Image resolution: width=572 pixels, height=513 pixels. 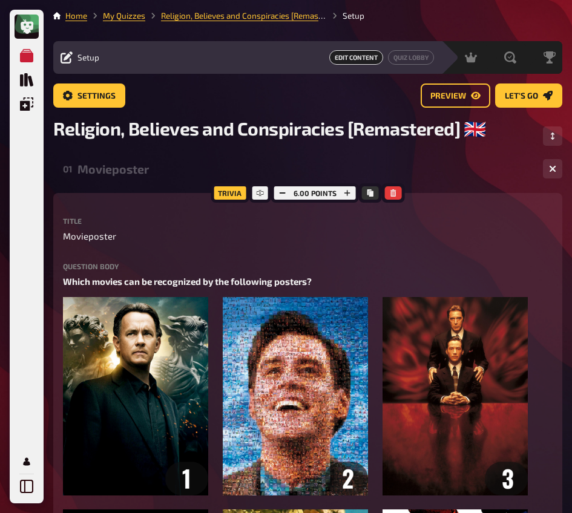 What do you see at coordinates (27, 104) in the screenshot?
I see `a: Overlays` at bounding box center [27, 104].